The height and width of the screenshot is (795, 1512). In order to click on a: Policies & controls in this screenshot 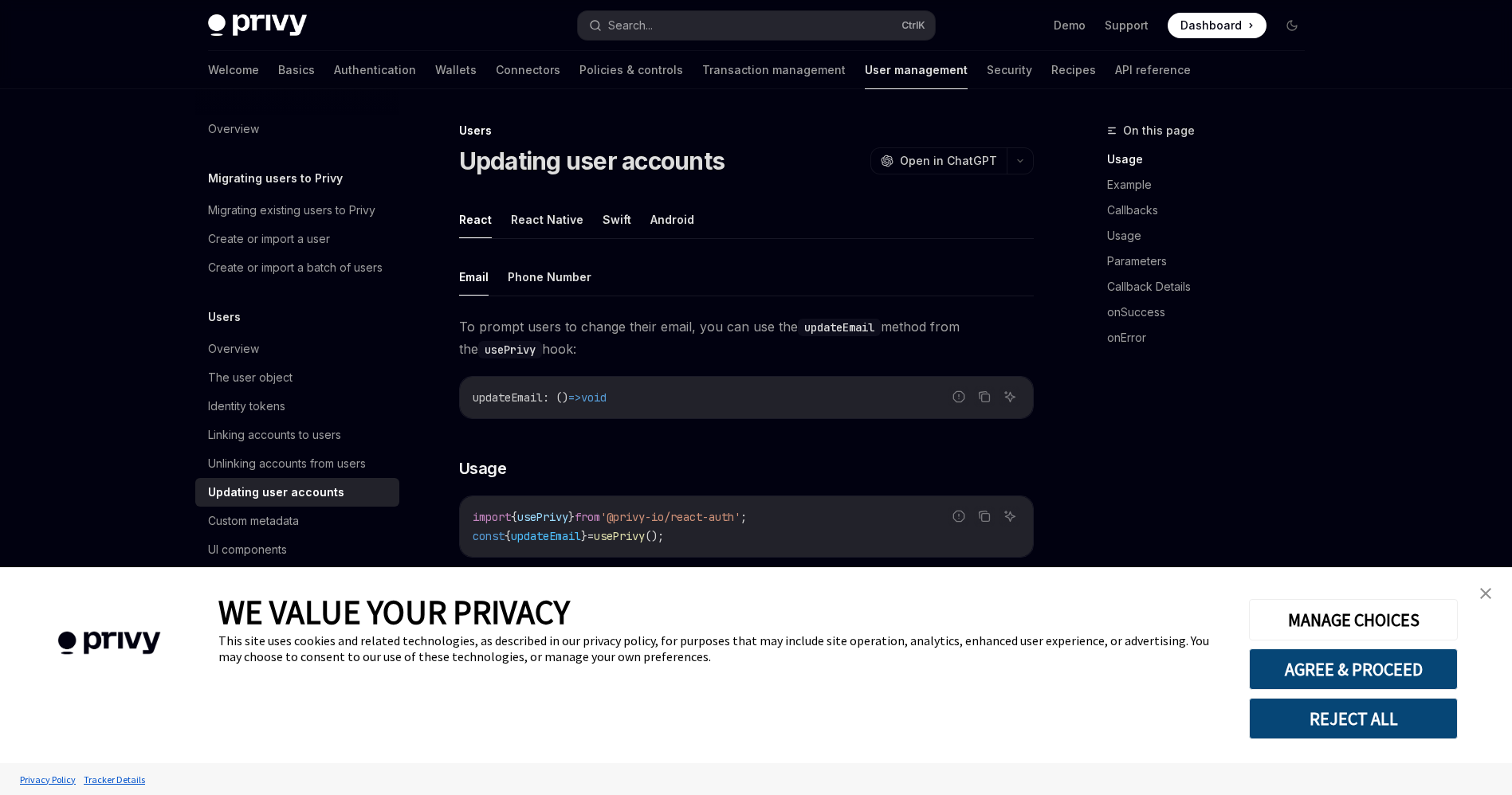, I will do `click(631, 70)`.